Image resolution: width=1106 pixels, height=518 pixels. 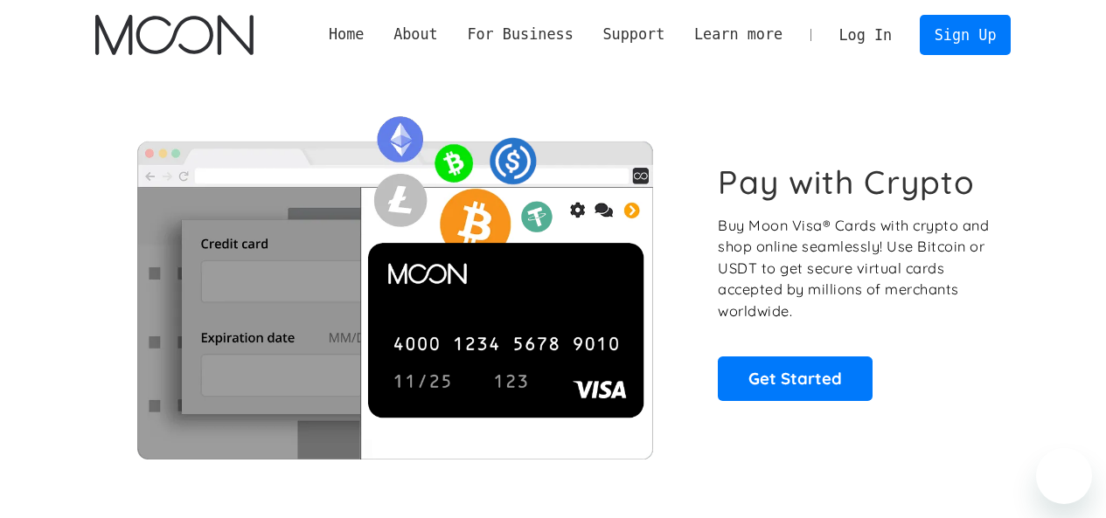 I want to click on a: Log In, so click(x=865, y=35).